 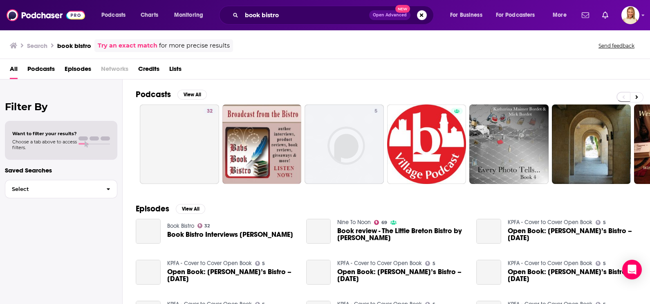 I want to click on span: Monitoring, so click(x=189, y=15).